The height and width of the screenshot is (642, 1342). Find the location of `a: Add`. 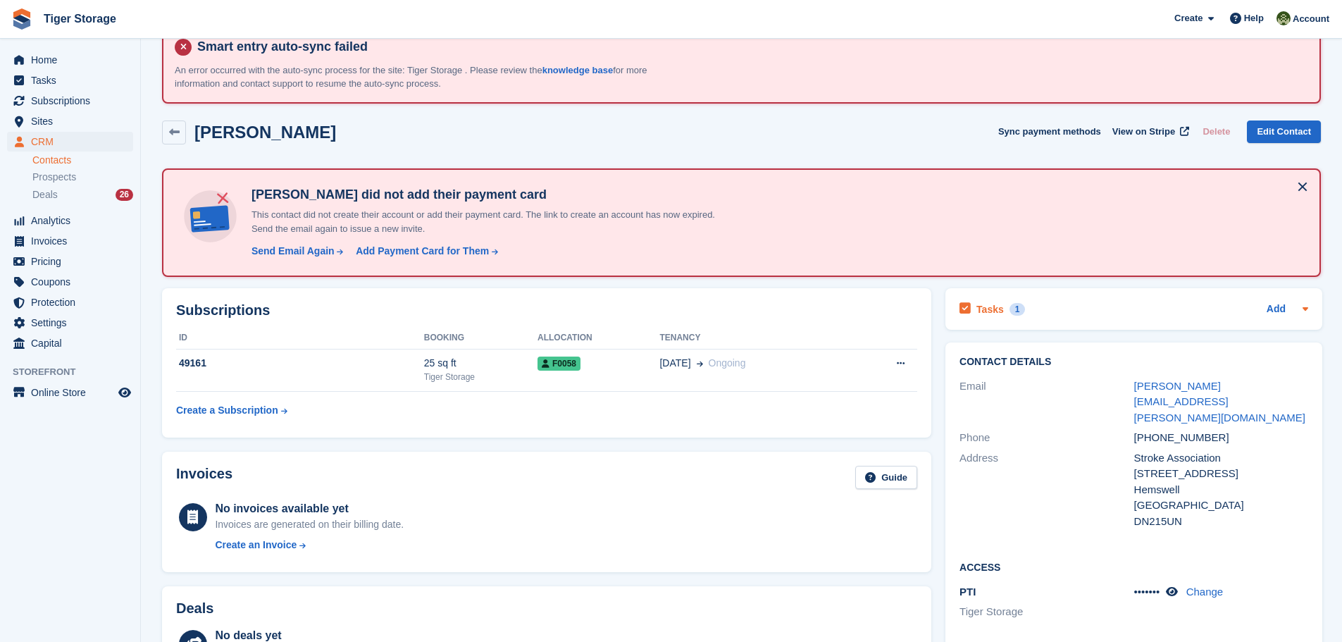

a: Add is located at coordinates (1276, 309).